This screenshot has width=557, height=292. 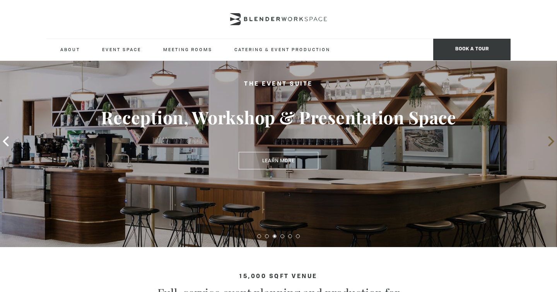 What do you see at coordinates (122, 49) in the screenshot?
I see `a: Event Space` at bounding box center [122, 49].